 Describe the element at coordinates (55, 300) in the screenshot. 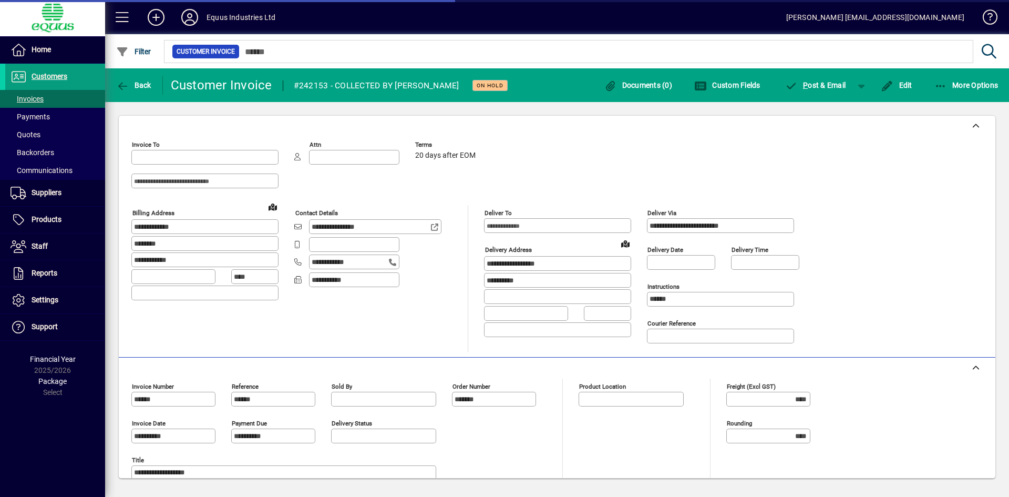

I see `a: Settings` at that location.